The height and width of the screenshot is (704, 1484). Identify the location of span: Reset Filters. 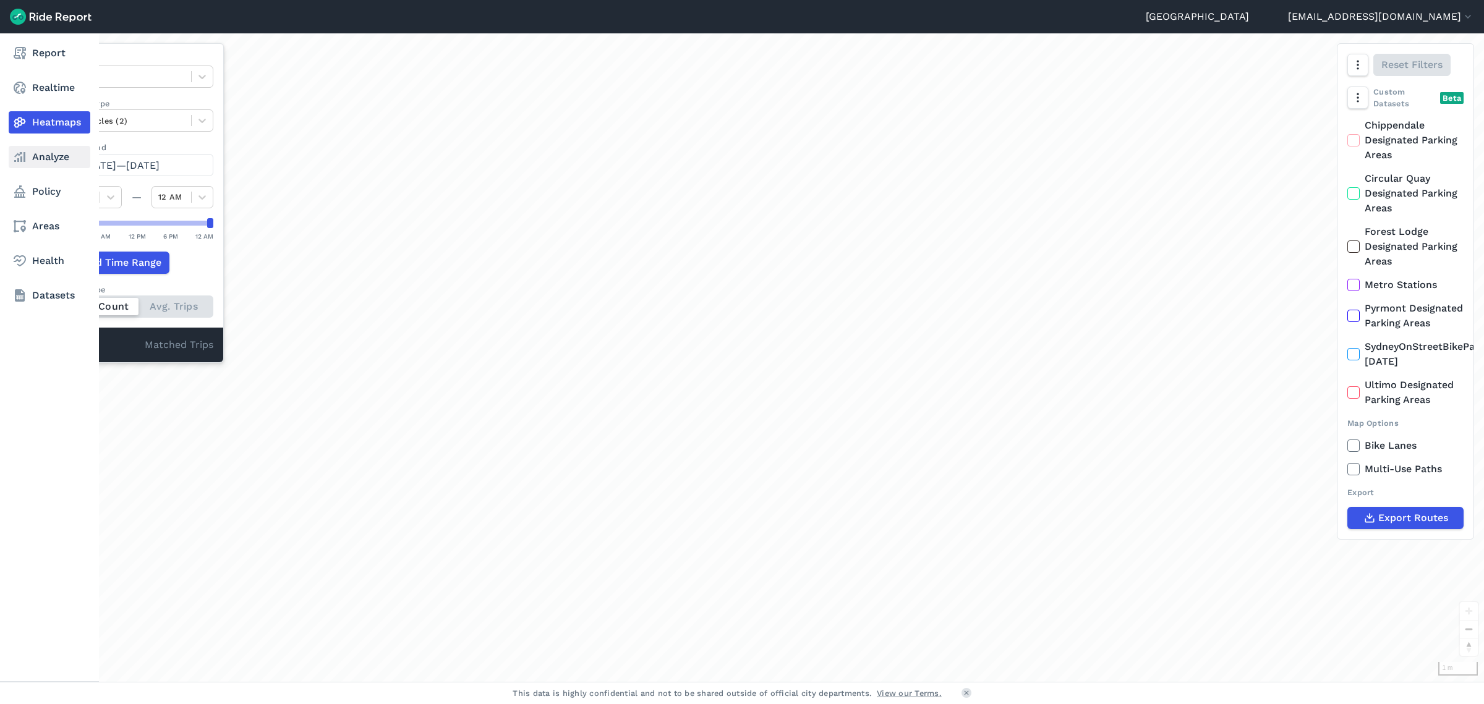
(1412, 65).